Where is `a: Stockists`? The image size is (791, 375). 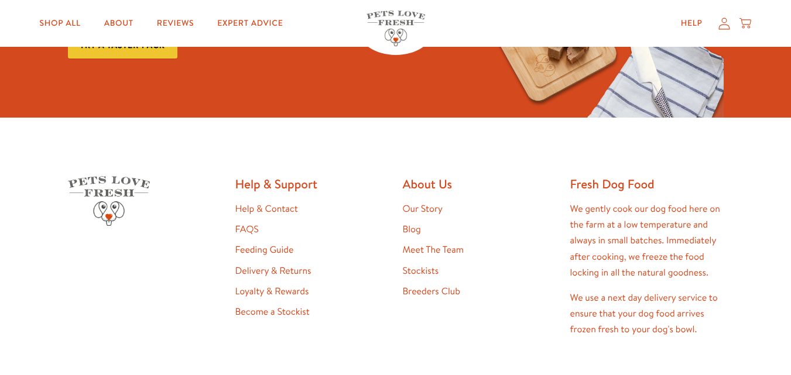 a: Stockists is located at coordinates (421, 271).